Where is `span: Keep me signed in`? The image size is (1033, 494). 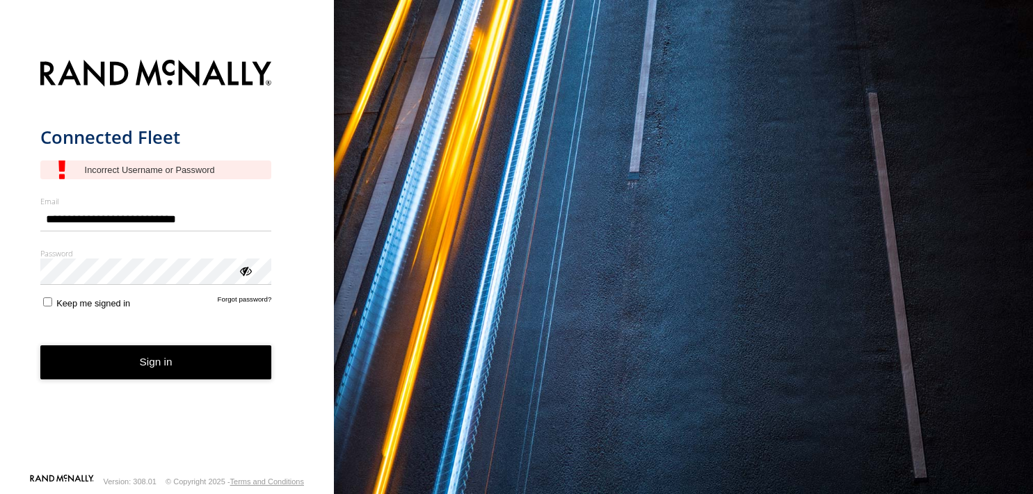
span: Keep me signed in is located at coordinates (93, 303).